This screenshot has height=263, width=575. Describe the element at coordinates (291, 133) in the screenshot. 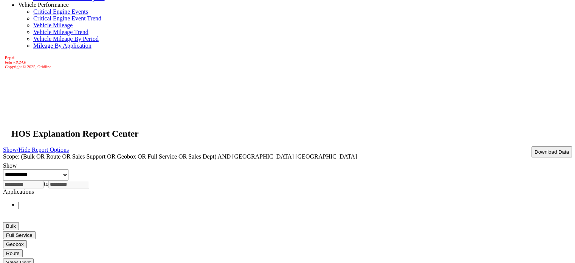

I see `h2: HOS Explanation Report Center` at that location.